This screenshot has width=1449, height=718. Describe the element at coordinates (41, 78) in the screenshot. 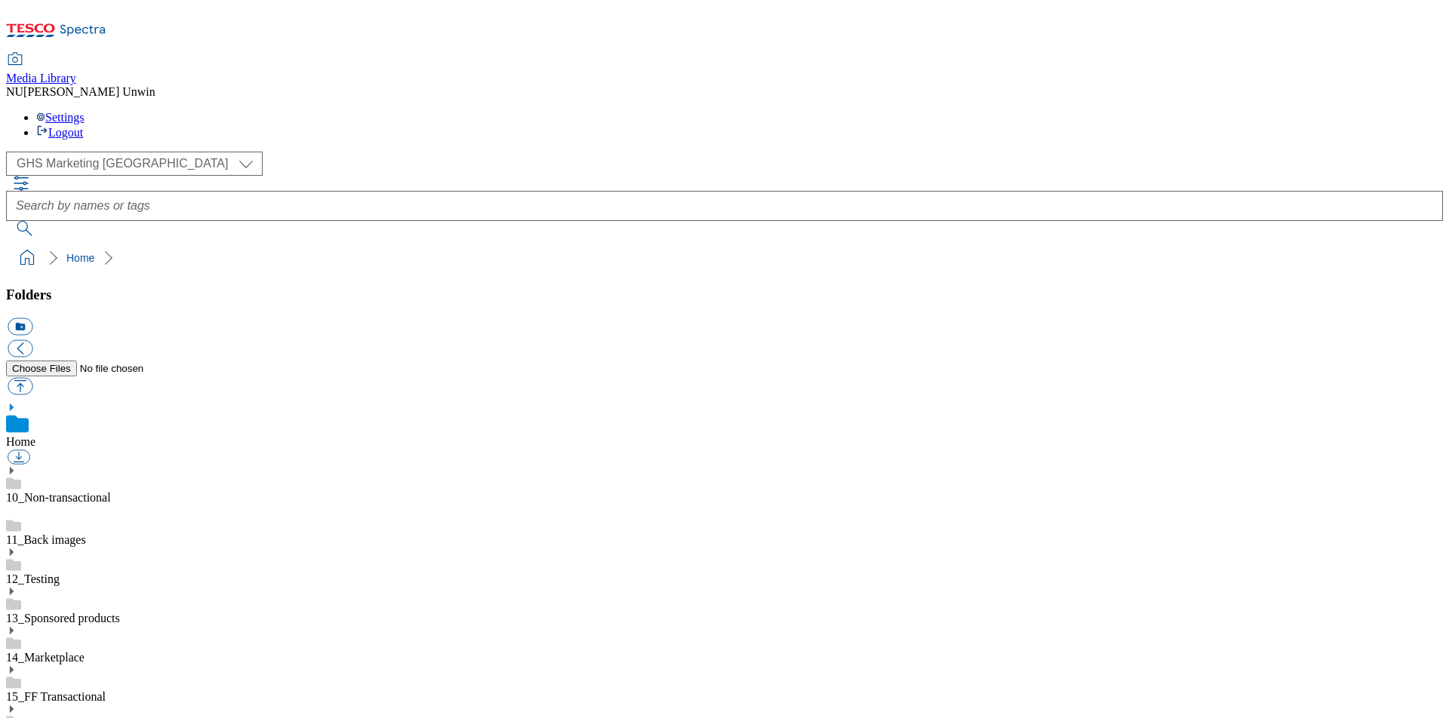

I see `span: Media Library` at that location.